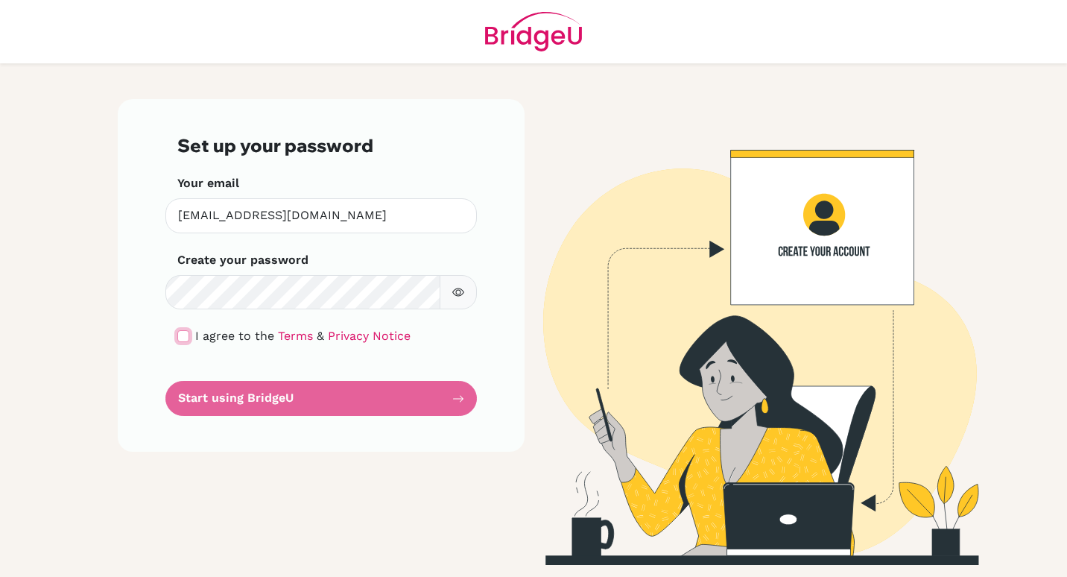 This screenshot has width=1067, height=577. I want to click on h3: Set up your password, so click(321, 145).